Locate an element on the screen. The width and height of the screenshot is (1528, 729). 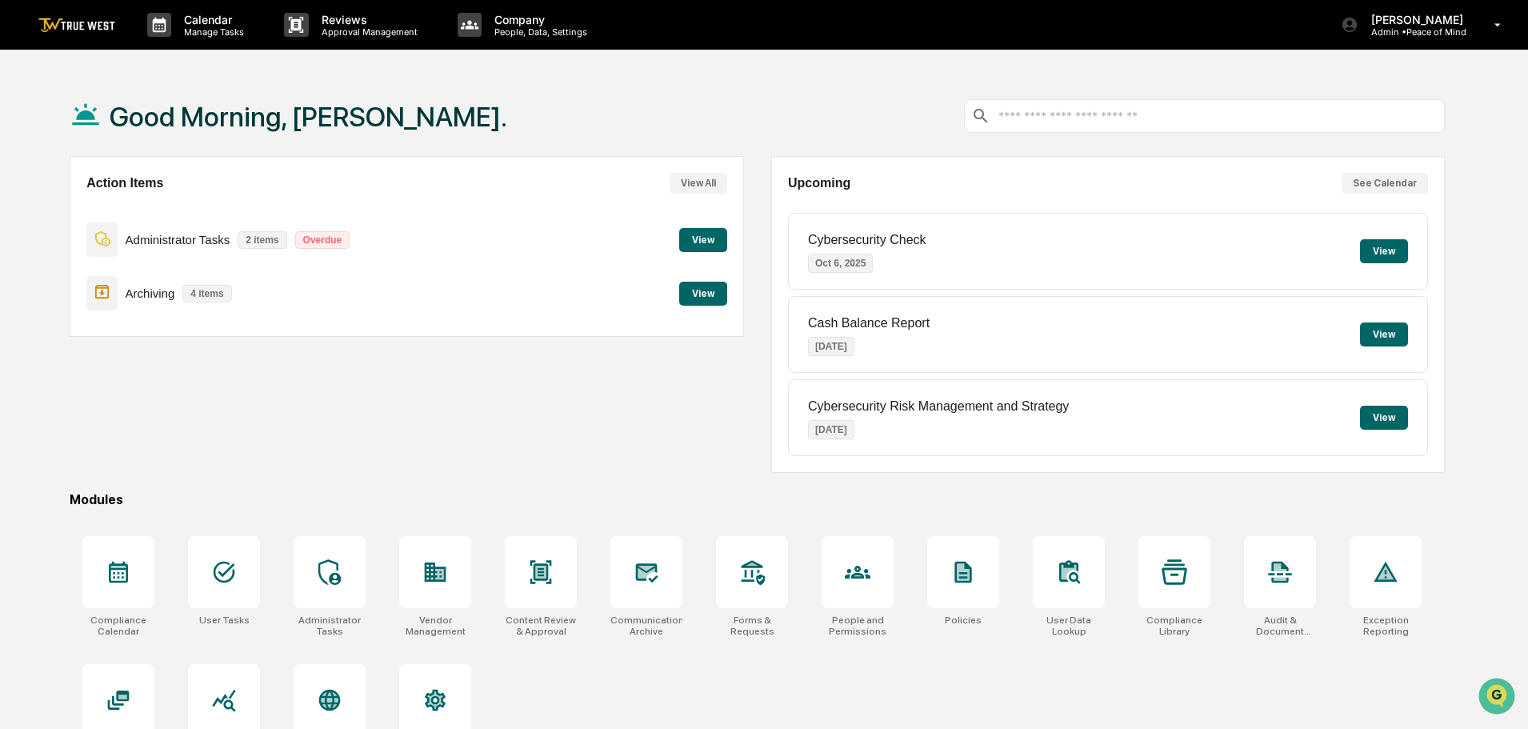
button: Open customer support is located at coordinates (20, 20).